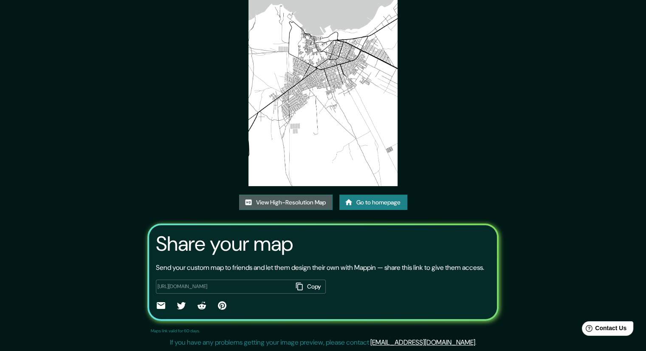 The image size is (646, 351). Describe the element at coordinates (323, 342) in the screenshot. I see `p: If you have any problems getting your image preview, please contact .` at that location.